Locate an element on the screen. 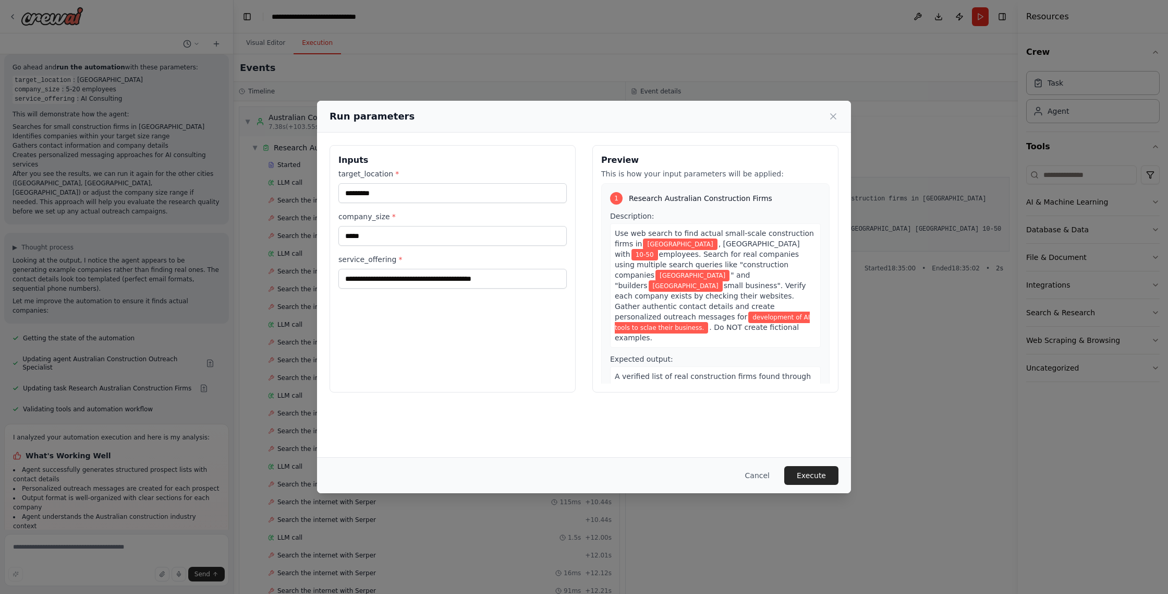 Image resolution: width=1168 pixels, height=594 pixels. div: 1 is located at coordinates (617, 198).